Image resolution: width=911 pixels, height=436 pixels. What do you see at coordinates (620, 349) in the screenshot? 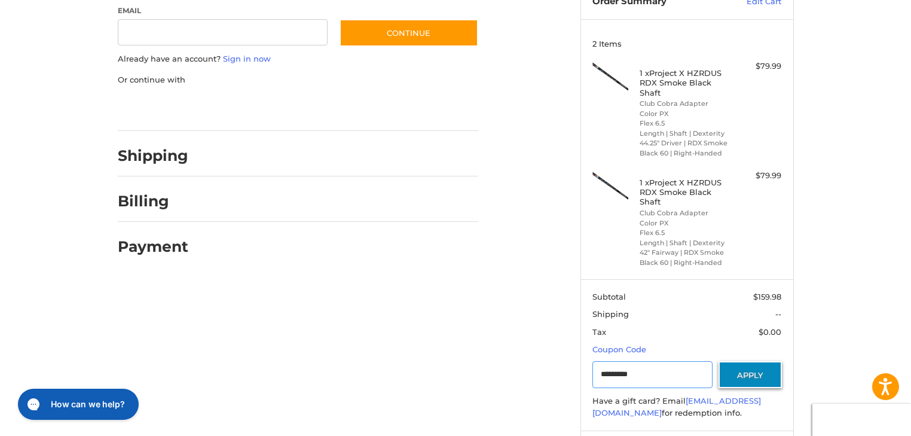
I see `a: Coupon Code` at bounding box center [620, 349].